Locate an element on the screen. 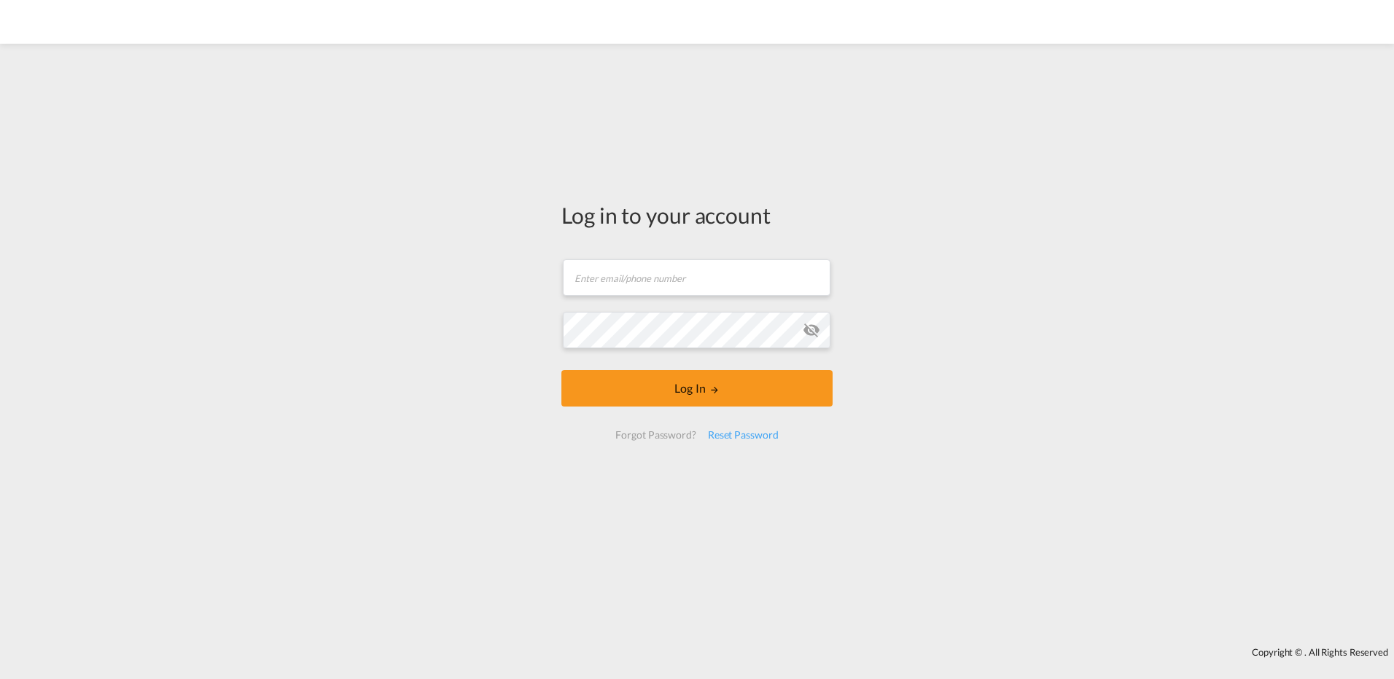  div: Log in to your account is located at coordinates (697, 215).